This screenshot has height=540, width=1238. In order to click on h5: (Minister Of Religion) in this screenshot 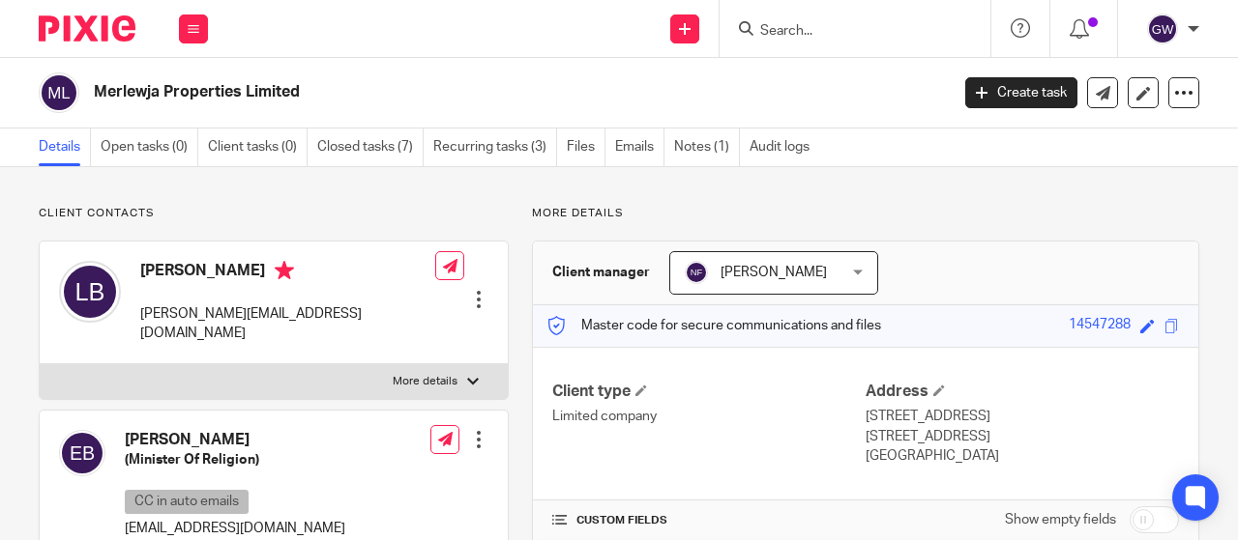, I will do `click(235, 460)`.